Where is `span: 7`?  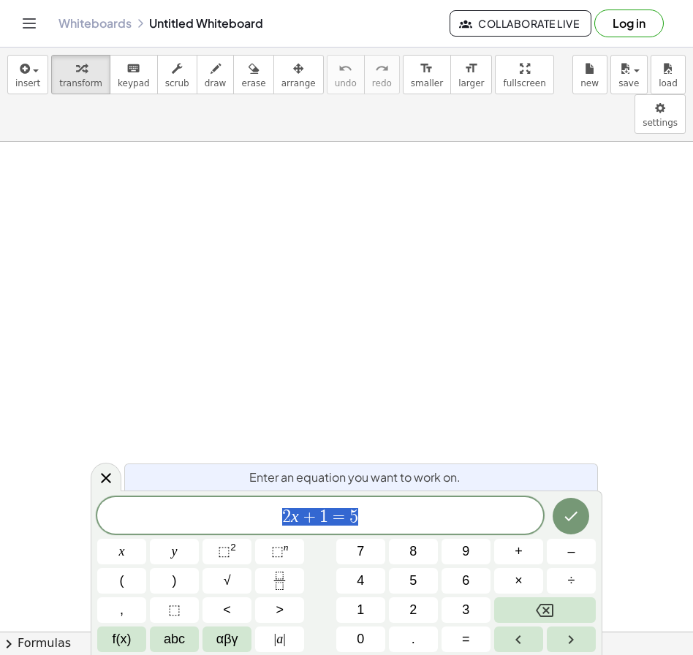
span: 7 is located at coordinates (360, 551).